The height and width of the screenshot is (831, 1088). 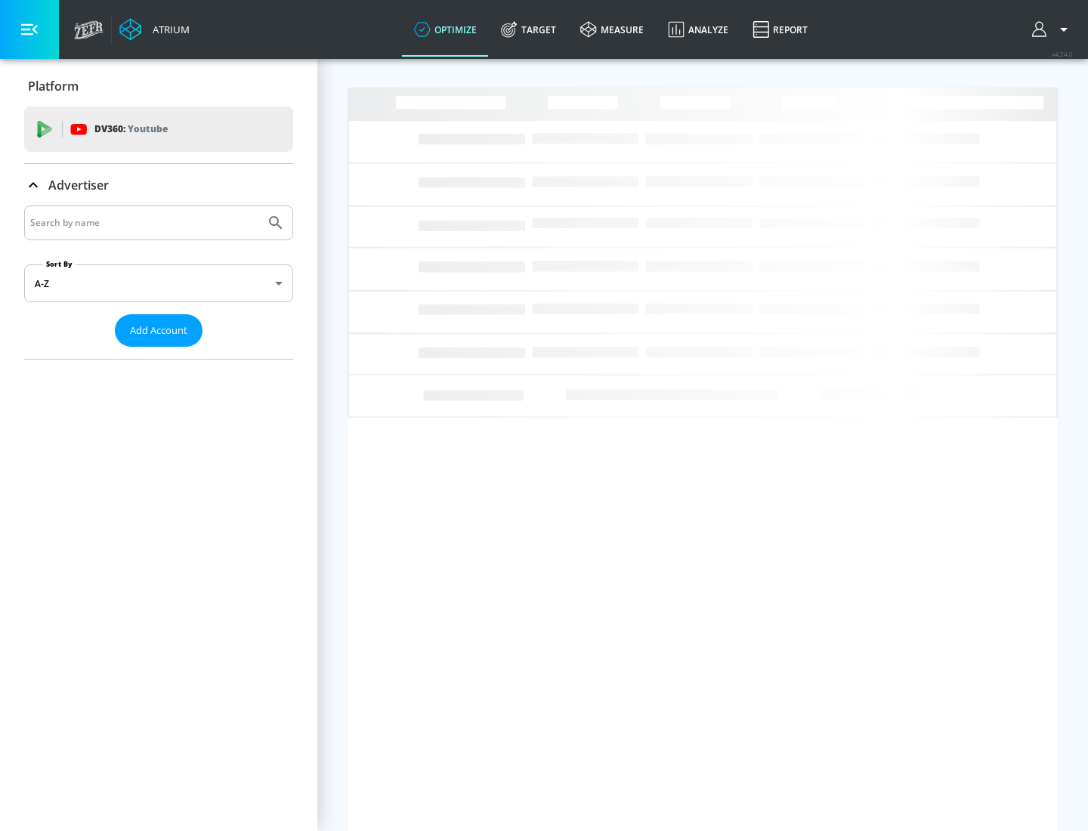 What do you see at coordinates (159, 353) in the screenshot?
I see `nav: list of Advertiser` at bounding box center [159, 353].